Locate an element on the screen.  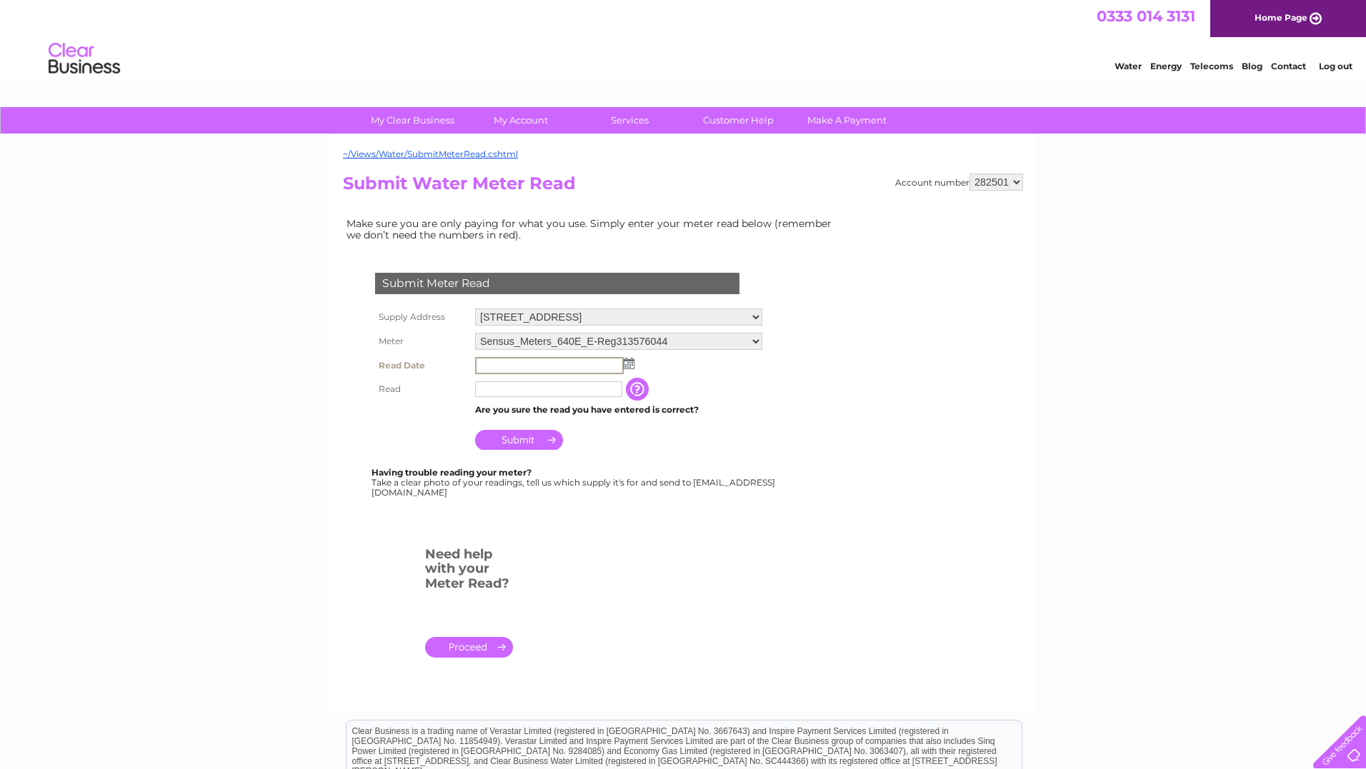
h3: Need help with your Meter Read? is located at coordinates (469, 571).